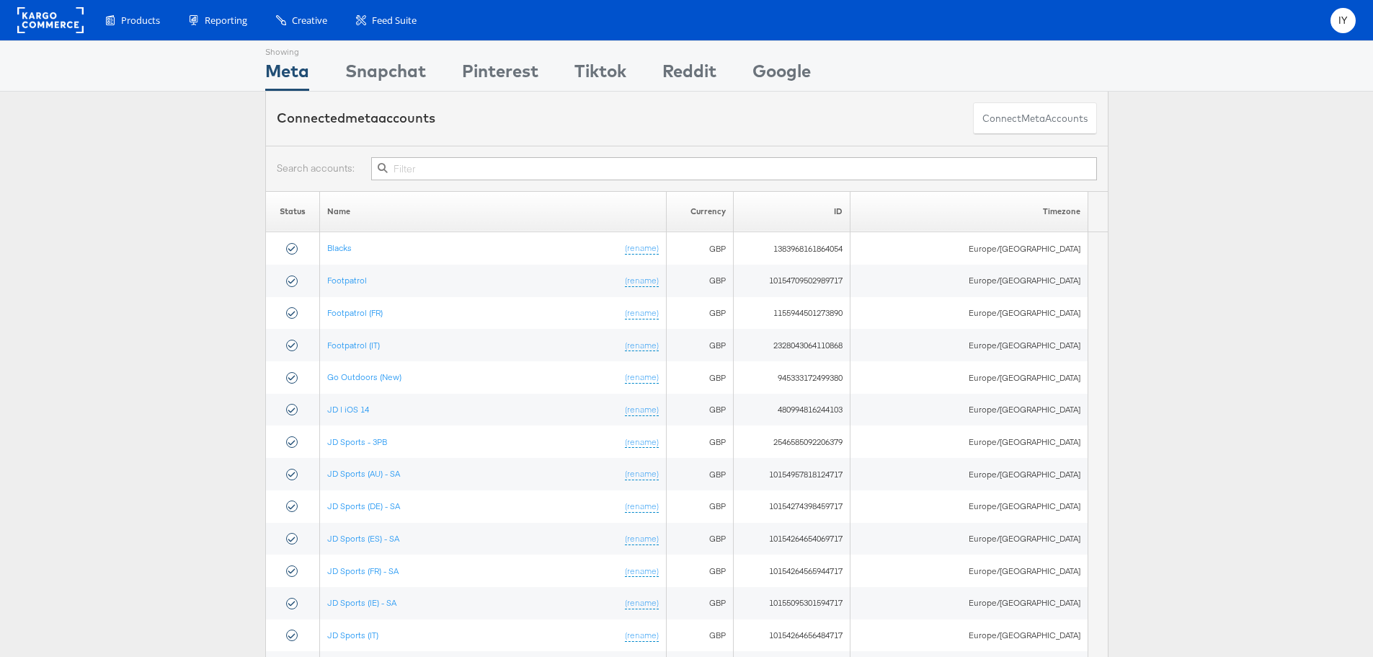  I want to click on th: Currency, so click(700, 211).